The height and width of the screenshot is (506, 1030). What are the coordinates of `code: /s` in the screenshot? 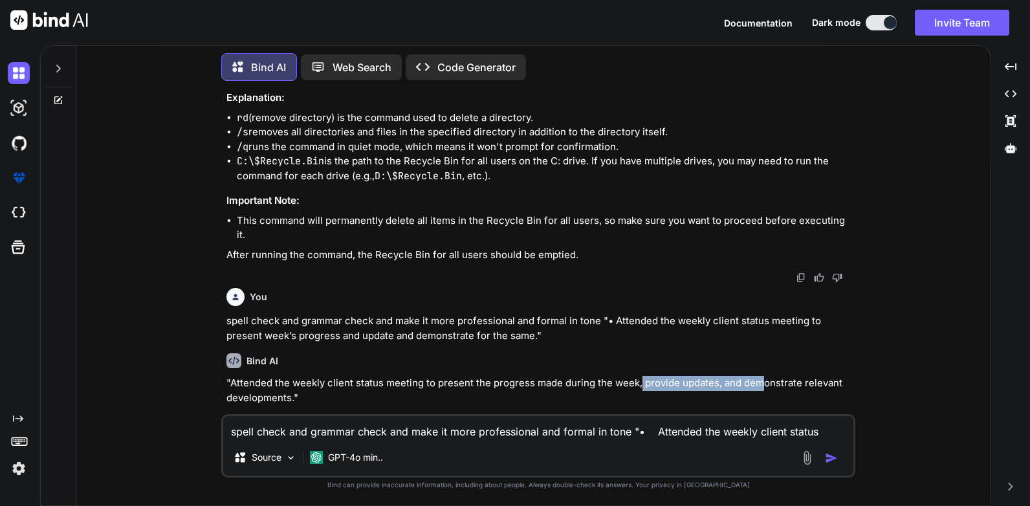 It's located at (243, 132).